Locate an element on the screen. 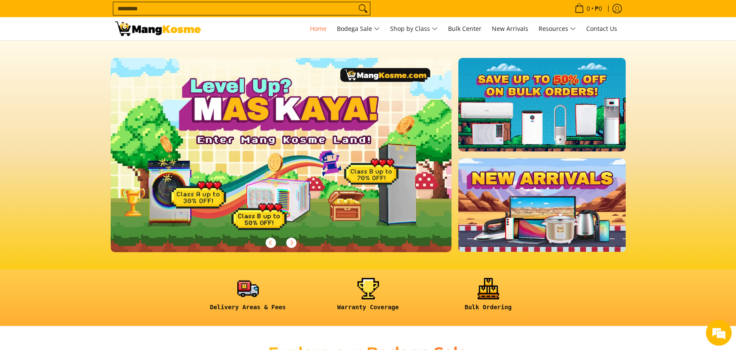 Image resolution: width=736 pixels, height=350 pixels. a: Home is located at coordinates (318, 29).